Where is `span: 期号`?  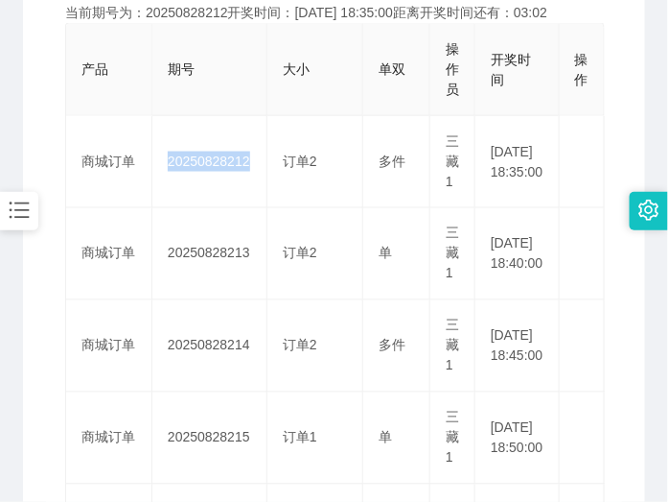 span: 期号 is located at coordinates (181, 69).